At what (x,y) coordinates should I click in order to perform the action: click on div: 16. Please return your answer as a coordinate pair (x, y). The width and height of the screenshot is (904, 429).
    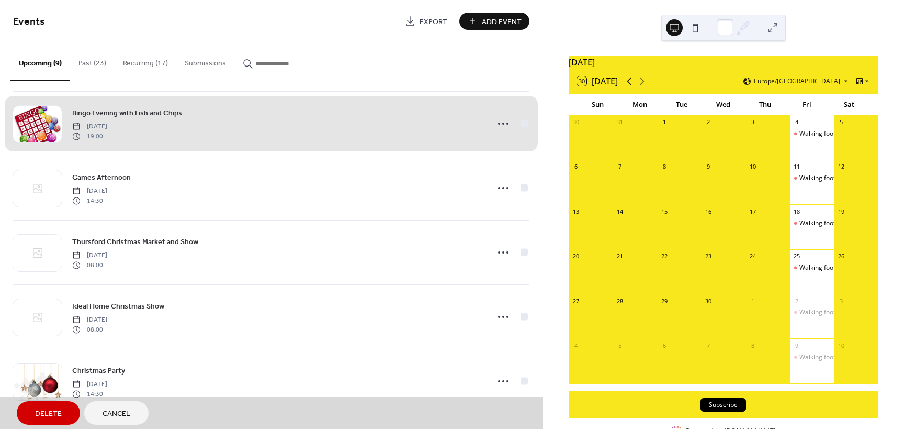
    Looking at the image, I should click on (709, 211).